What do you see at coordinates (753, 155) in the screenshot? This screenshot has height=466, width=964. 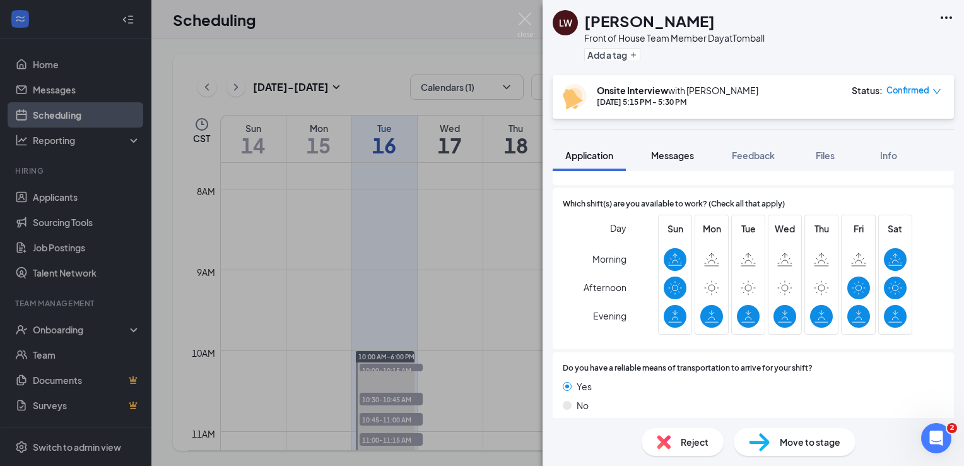 I see `span: Feedback` at bounding box center [753, 155].